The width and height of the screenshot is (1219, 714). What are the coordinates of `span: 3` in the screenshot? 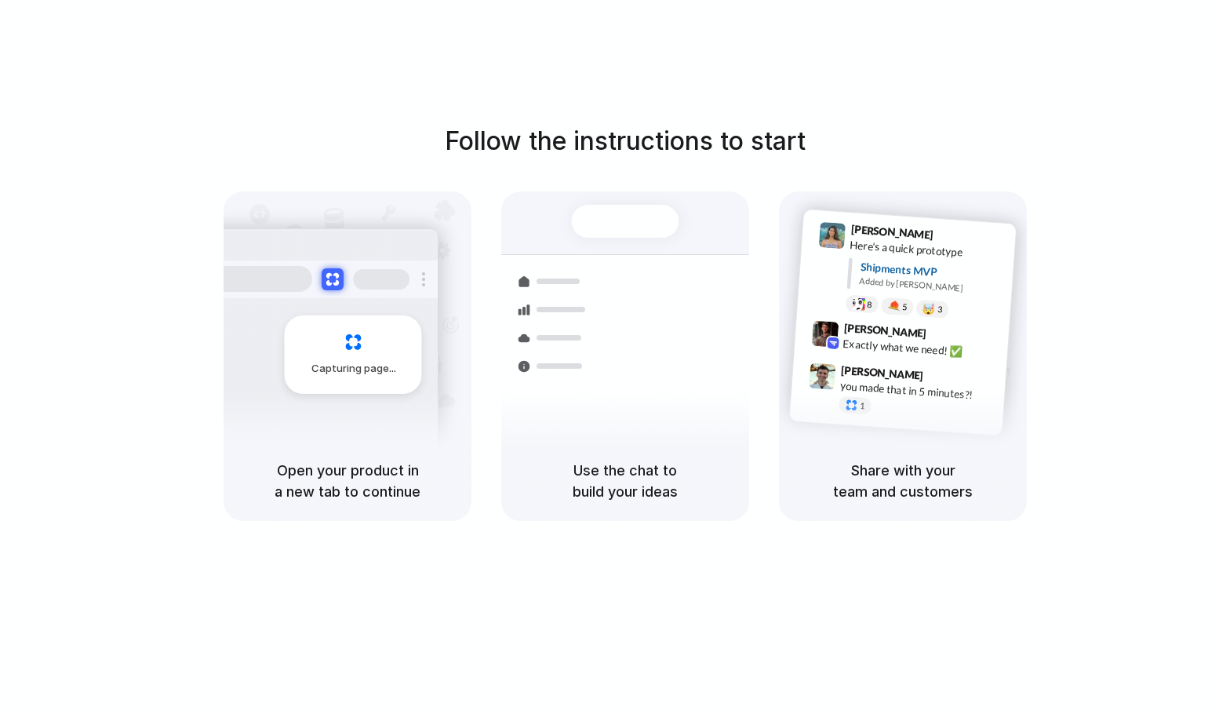 It's located at (939, 308).